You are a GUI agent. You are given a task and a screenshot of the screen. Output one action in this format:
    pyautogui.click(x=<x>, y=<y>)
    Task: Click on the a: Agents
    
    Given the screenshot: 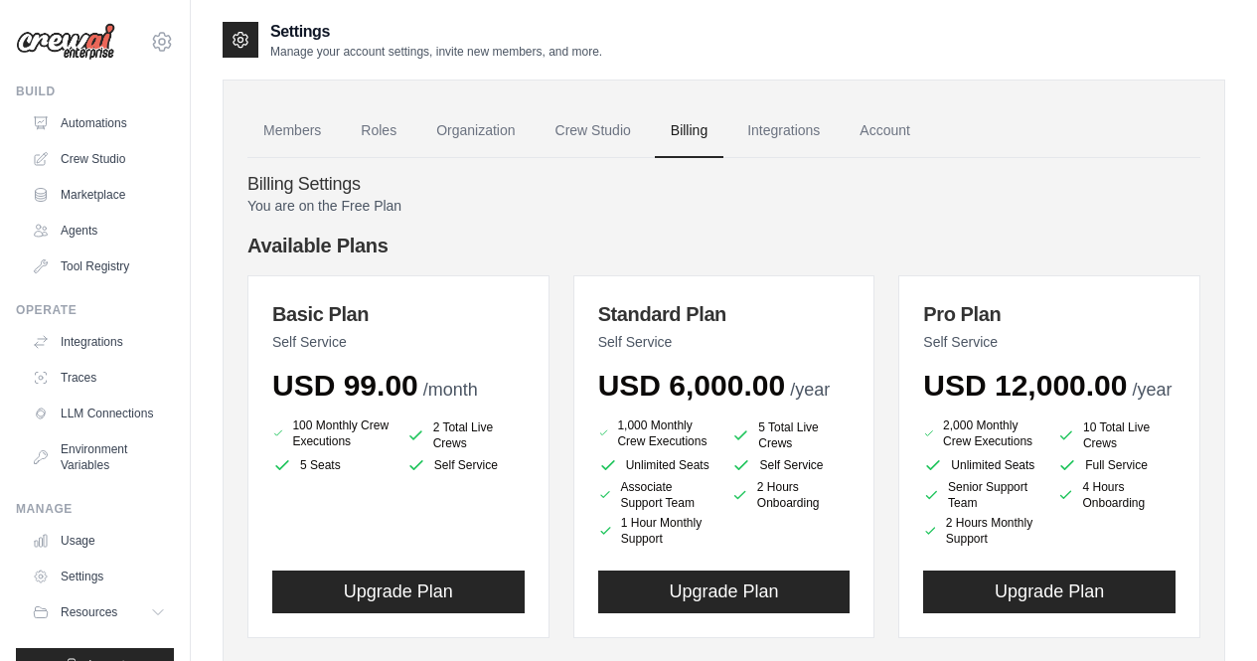 What is the action you would take?
    pyautogui.click(x=98, y=230)
    